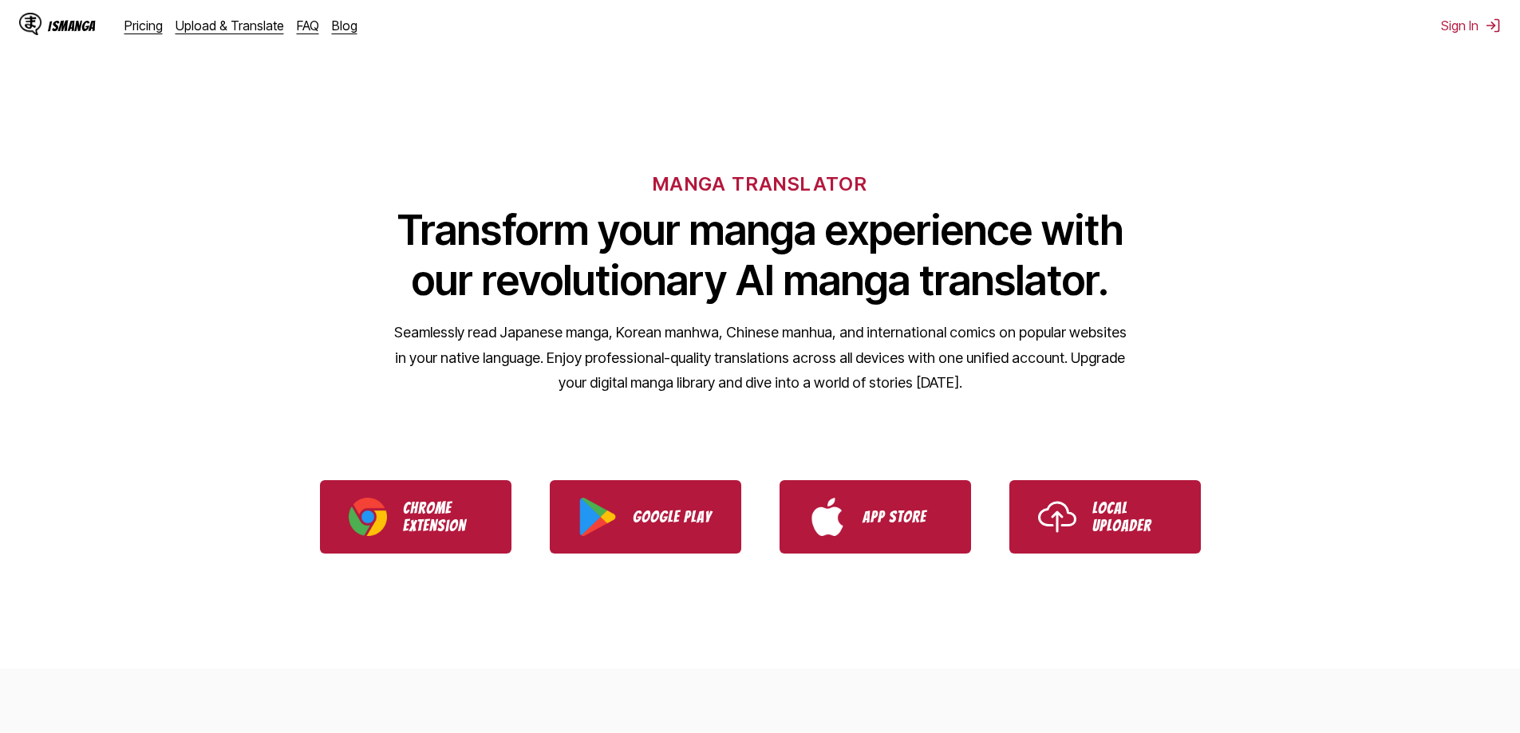 Image resolution: width=1520 pixels, height=733 pixels. What do you see at coordinates (827, 517) in the screenshot?
I see `img: App Store logo` at bounding box center [827, 517].